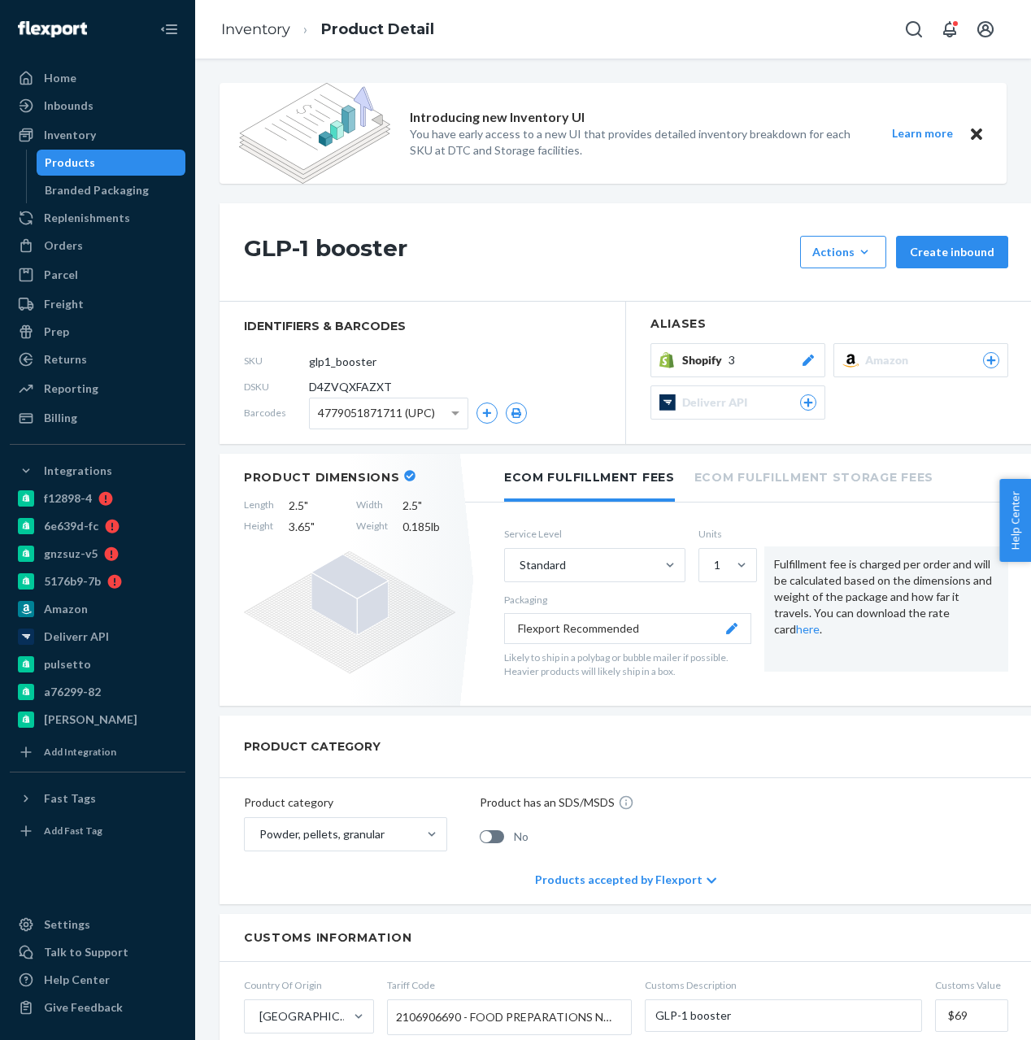  I want to click on a: Home, so click(98, 78).